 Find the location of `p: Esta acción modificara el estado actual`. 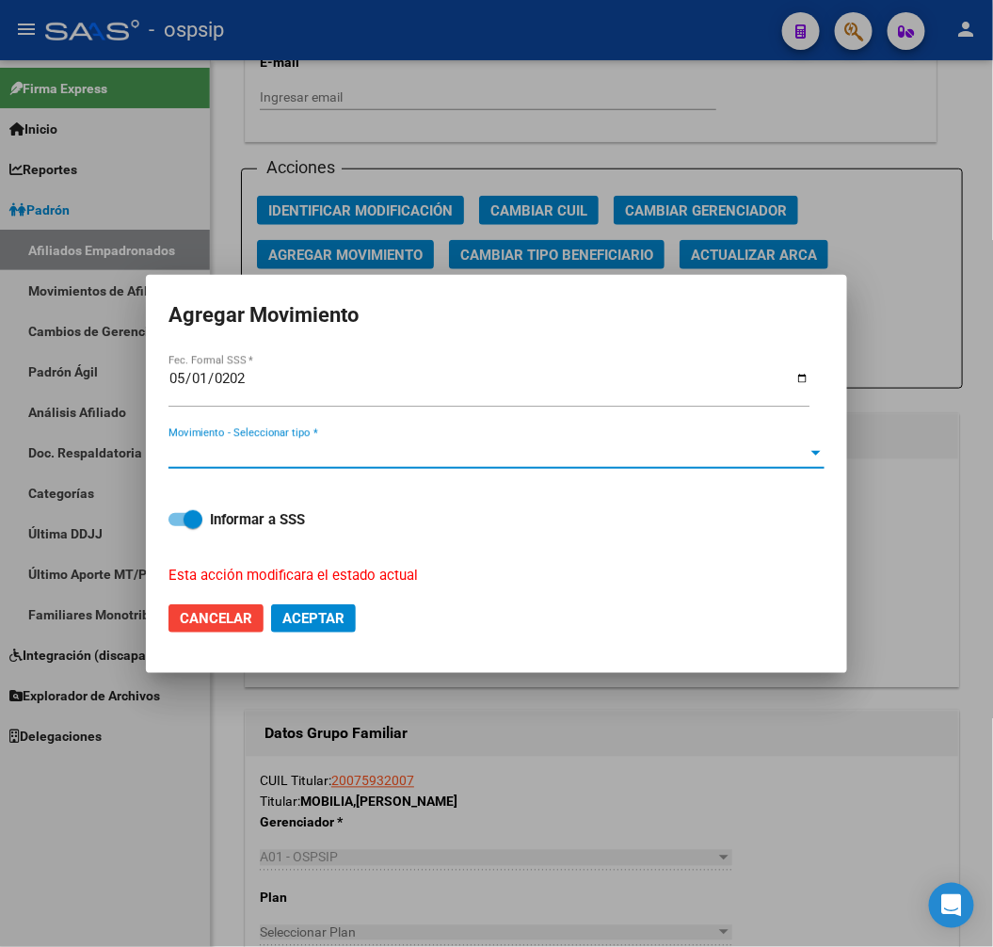

p: Esta acción modificara el estado actual is located at coordinates (485, 575).